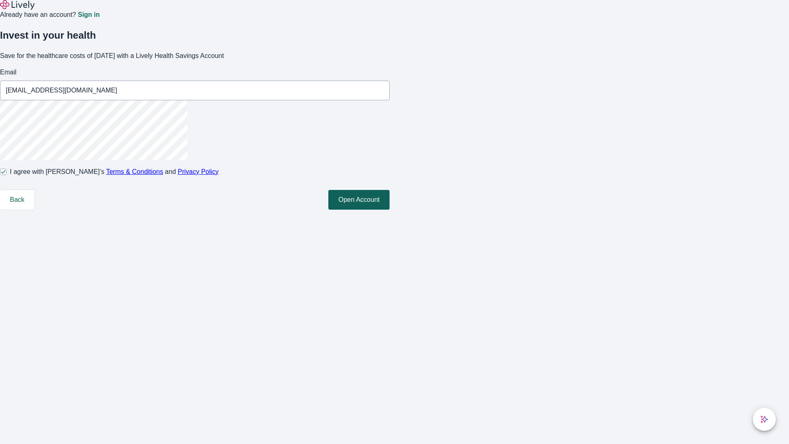 This screenshot has height=444, width=789. Describe the element at coordinates (764, 419) in the screenshot. I see `button: chat` at that location.